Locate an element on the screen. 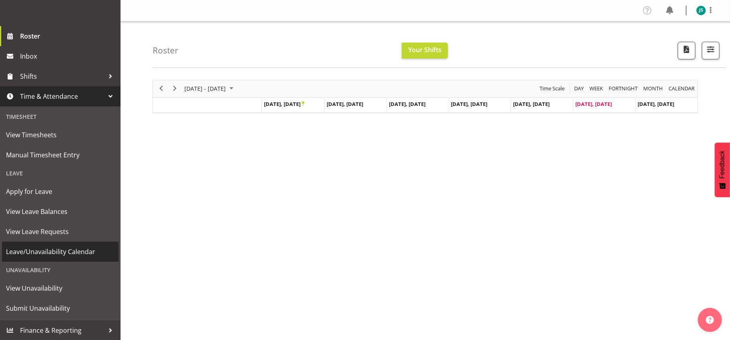  span: Submit Unavailability is located at coordinates (60, 309).